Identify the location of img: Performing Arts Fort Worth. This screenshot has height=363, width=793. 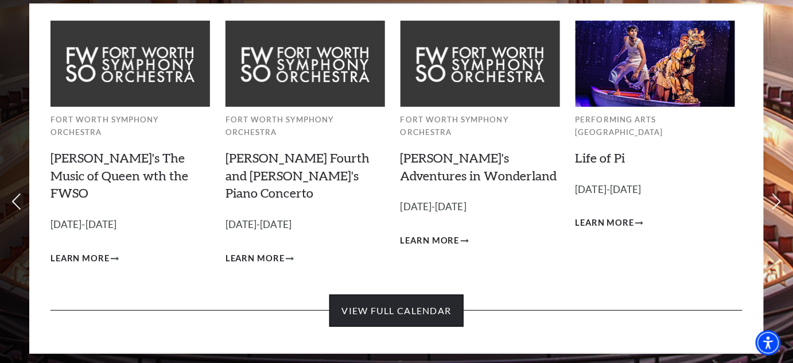
(655, 63).